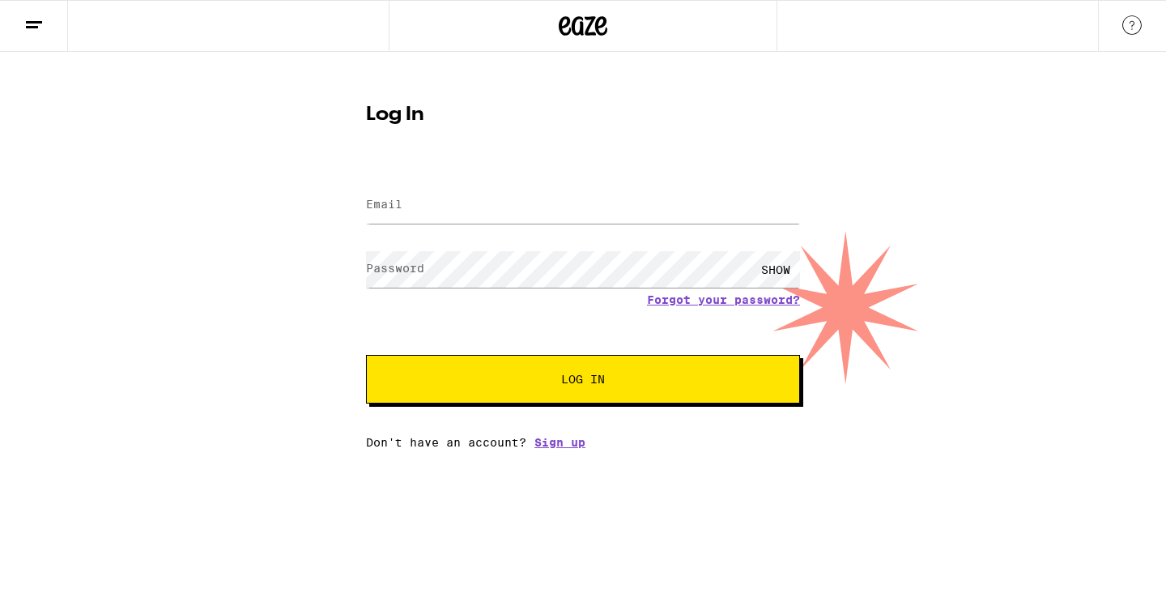 Image resolution: width=1166 pixels, height=611 pixels. Describe the element at coordinates (384, 204) in the screenshot. I see `label: Email` at that location.